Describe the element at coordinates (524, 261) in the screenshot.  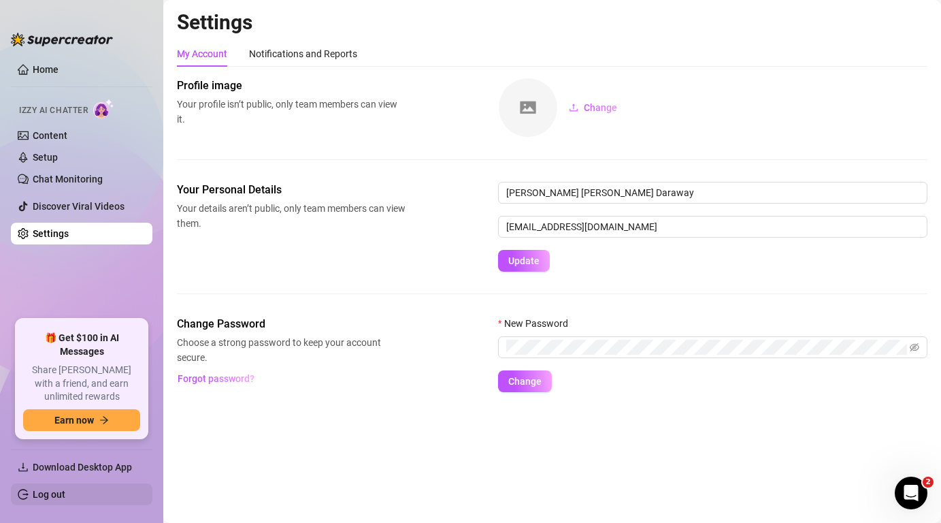
I see `button: Update` at that location.